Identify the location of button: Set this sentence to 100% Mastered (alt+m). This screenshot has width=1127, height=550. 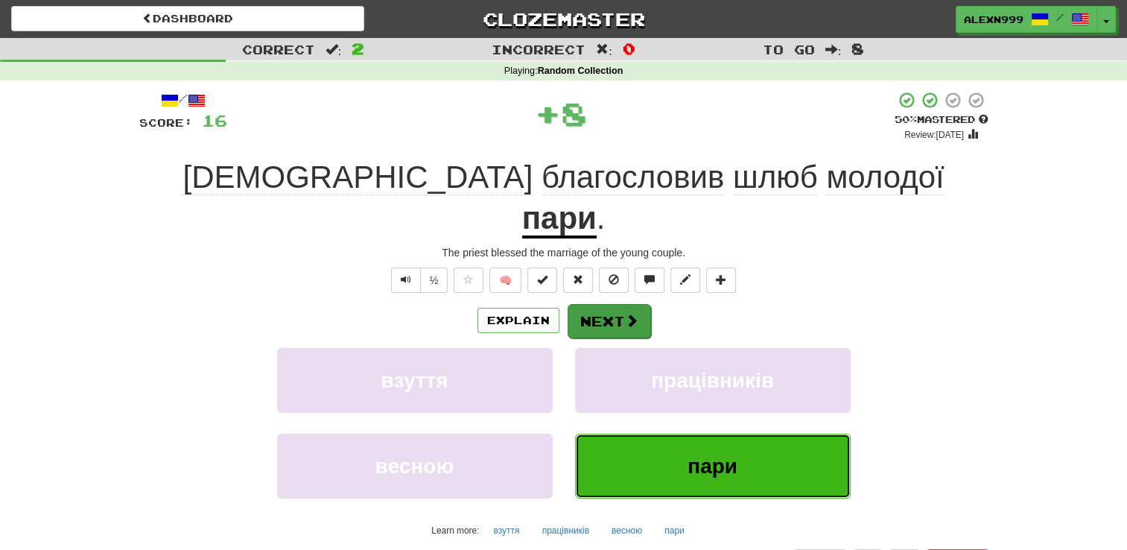
(542, 280).